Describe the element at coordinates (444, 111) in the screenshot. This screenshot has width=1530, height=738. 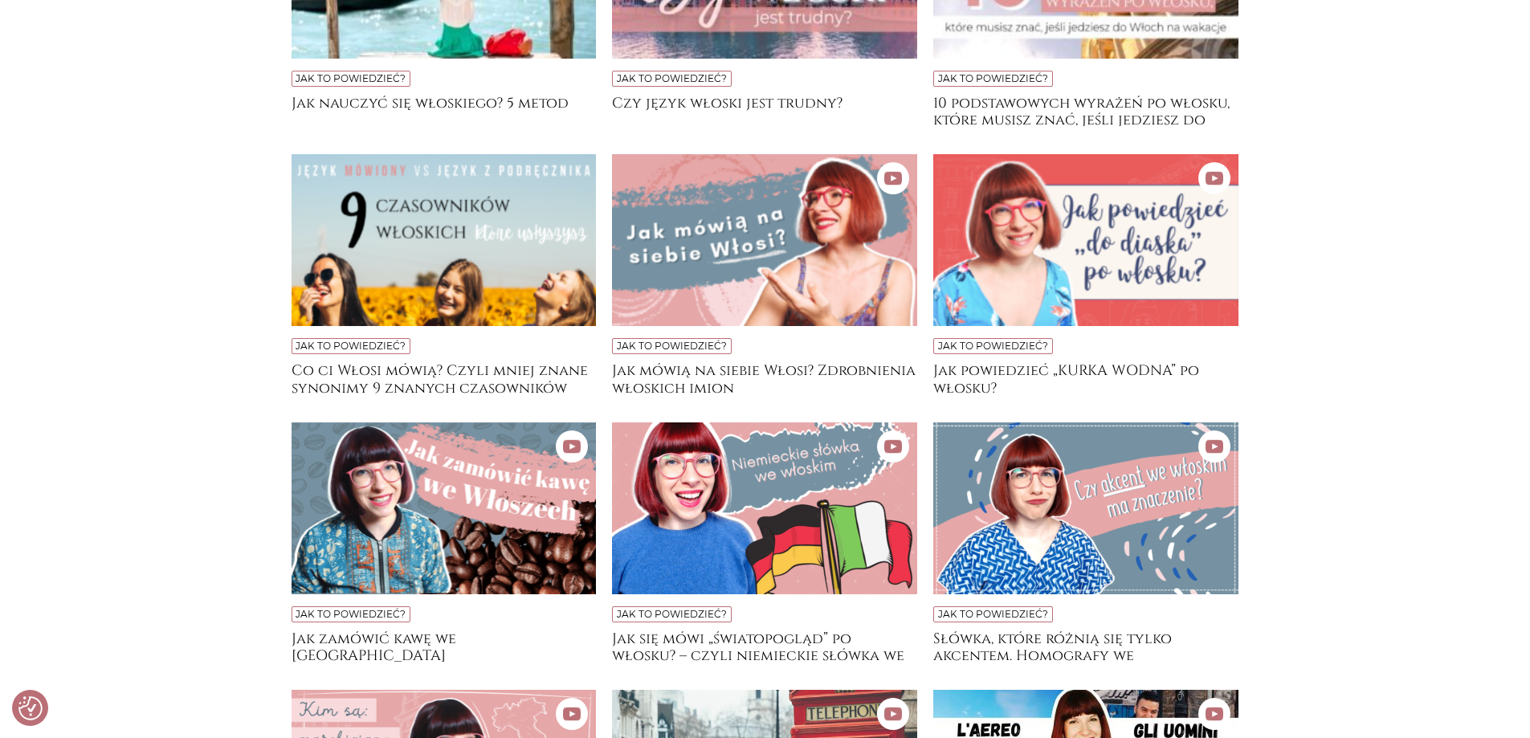
I see `h4: Jak nauczyć się włoskiego? 5 metod` at that location.